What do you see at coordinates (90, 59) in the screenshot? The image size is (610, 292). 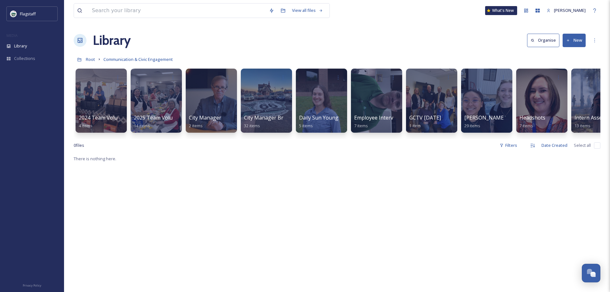 I see `span: Root` at bounding box center [90, 59].